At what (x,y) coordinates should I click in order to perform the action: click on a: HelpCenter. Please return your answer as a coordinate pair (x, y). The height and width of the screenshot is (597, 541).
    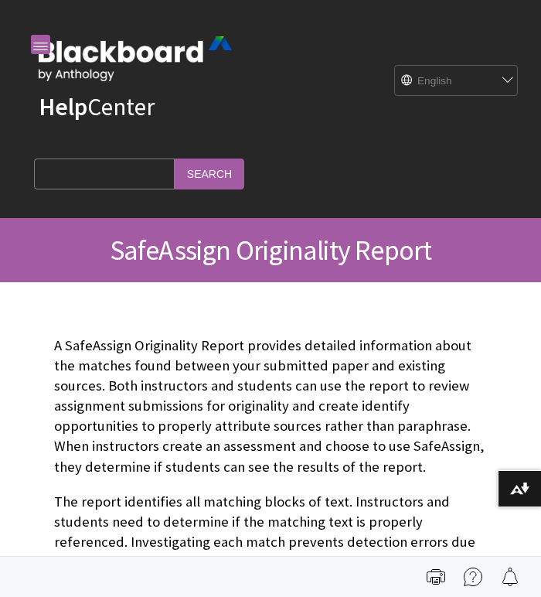
    Looking at the image, I should click on (97, 107).